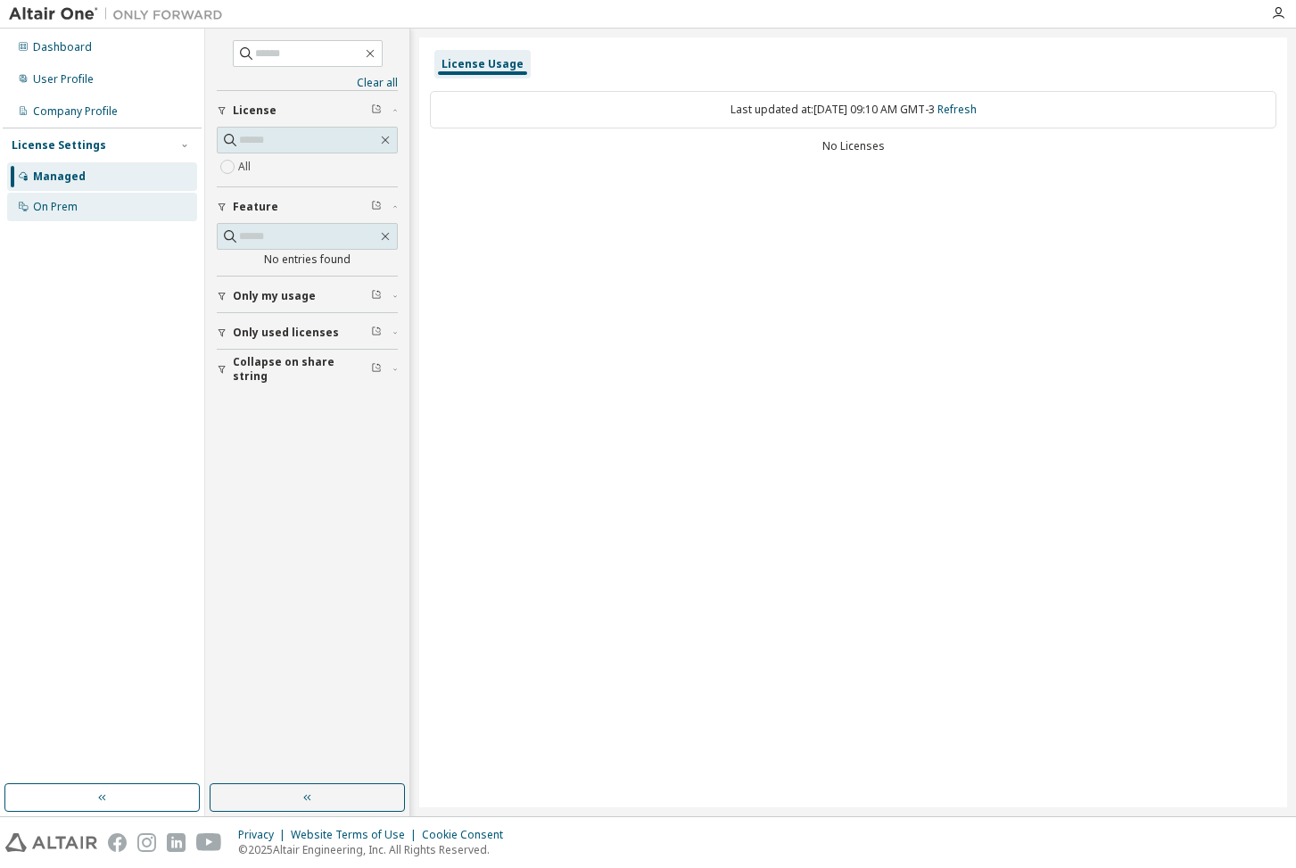 The height and width of the screenshot is (868, 1296). I want to click on div: Website Terms of Use, so click(356, 835).